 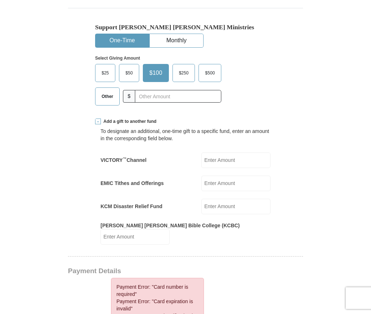 What do you see at coordinates (122, 40) in the screenshot?
I see `button: One-Time` at bounding box center [122, 40].